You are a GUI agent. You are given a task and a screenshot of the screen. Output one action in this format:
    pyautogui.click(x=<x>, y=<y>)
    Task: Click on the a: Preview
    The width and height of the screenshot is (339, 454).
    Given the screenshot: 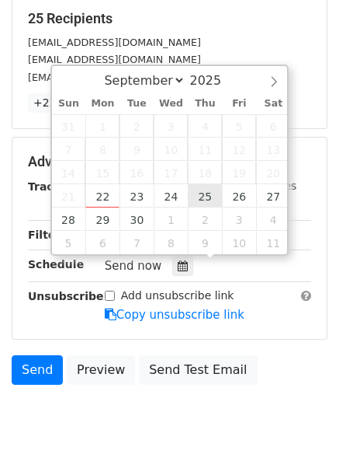 What is the action you would take?
    pyautogui.click(x=101, y=370)
    